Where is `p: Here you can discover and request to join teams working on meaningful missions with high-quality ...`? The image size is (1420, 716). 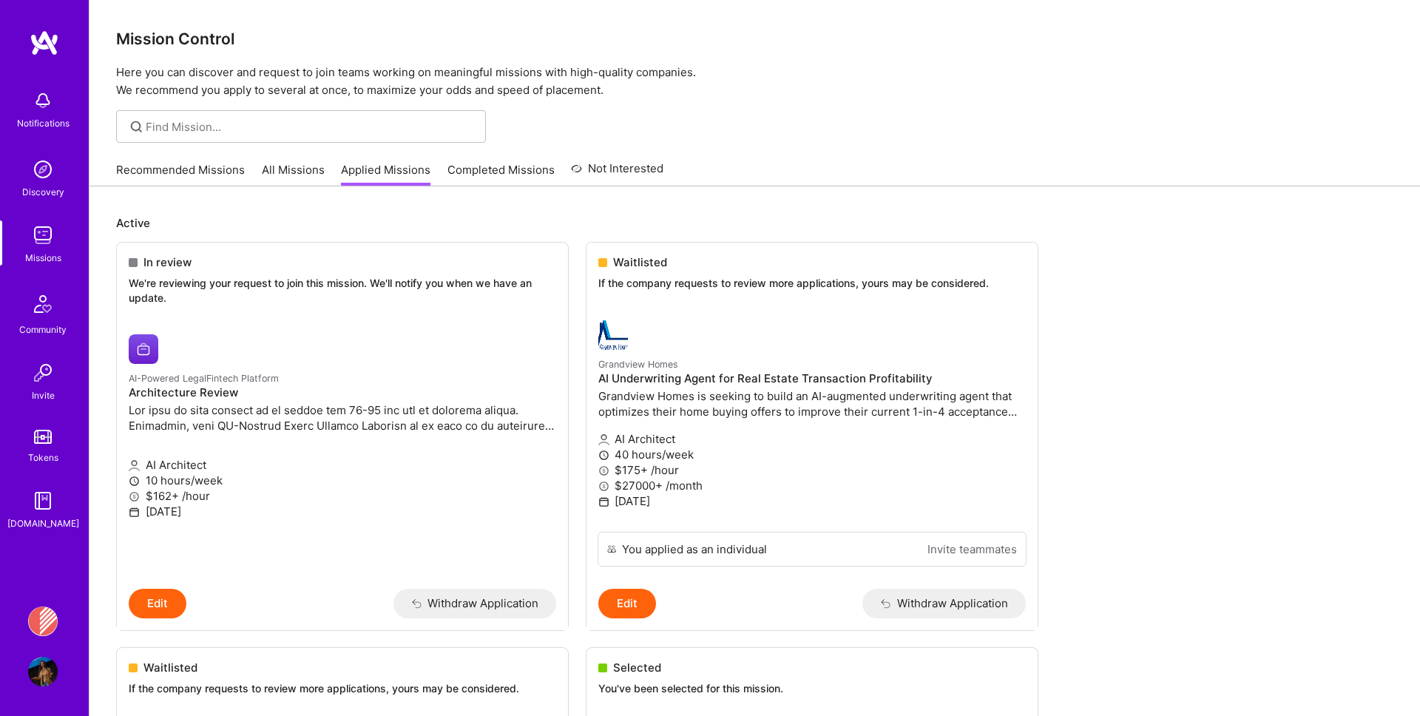
p: Here you can discover and request to join teams working on meaningful missions with high-quality ... is located at coordinates (755, 81).